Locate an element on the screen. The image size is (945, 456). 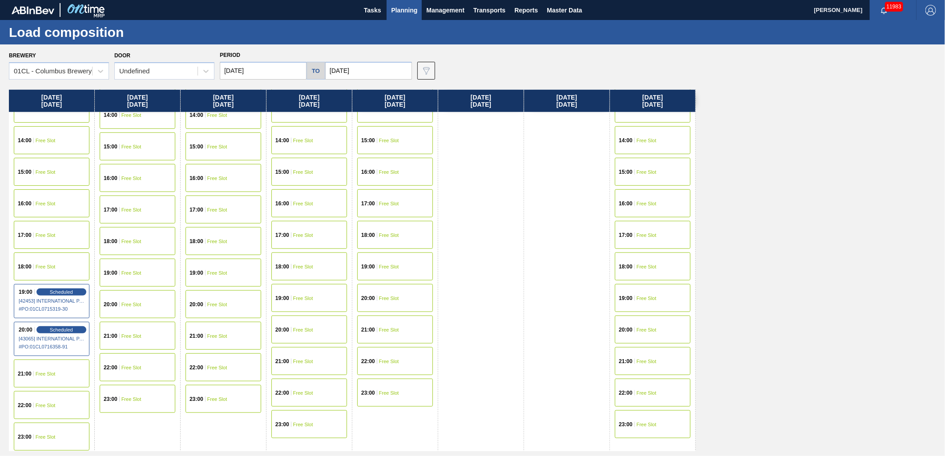
span: Tasks is located at coordinates (372, 10).